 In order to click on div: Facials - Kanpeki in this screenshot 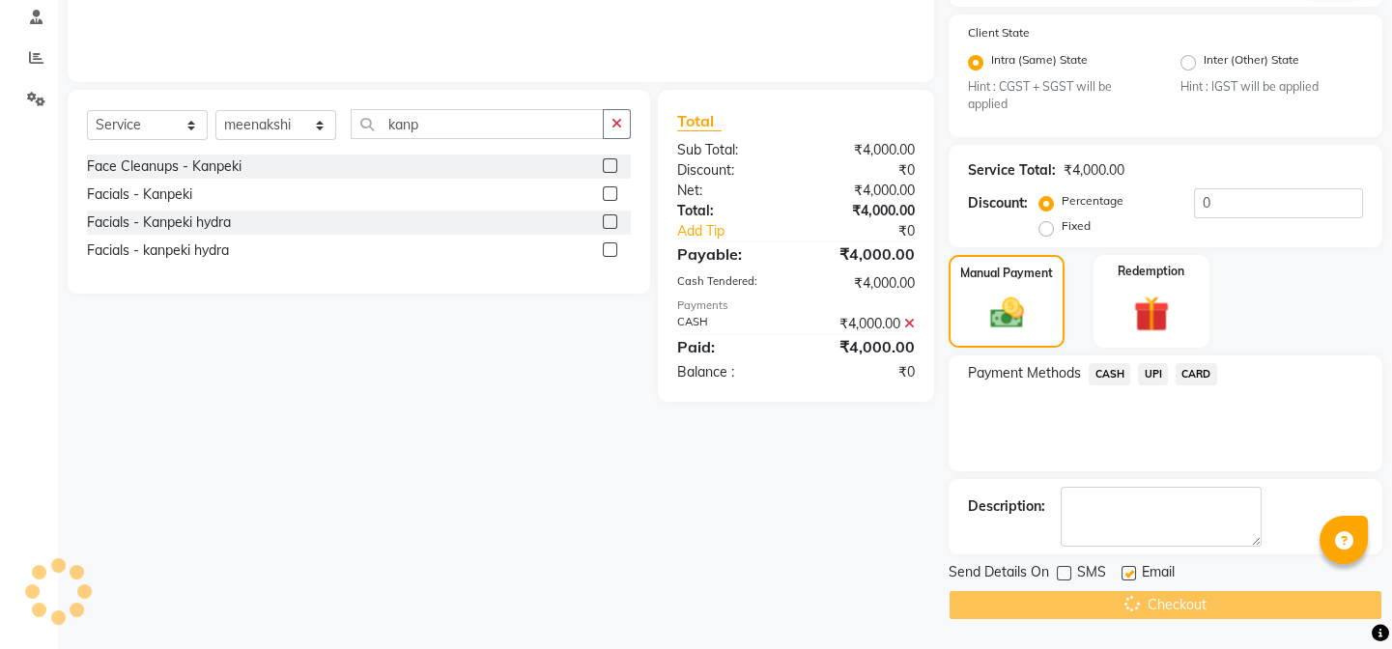, I will do `click(139, 194)`.